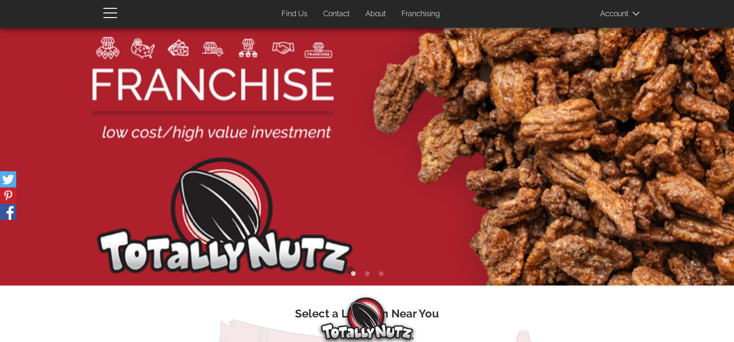  I want to click on a: About, so click(376, 14).